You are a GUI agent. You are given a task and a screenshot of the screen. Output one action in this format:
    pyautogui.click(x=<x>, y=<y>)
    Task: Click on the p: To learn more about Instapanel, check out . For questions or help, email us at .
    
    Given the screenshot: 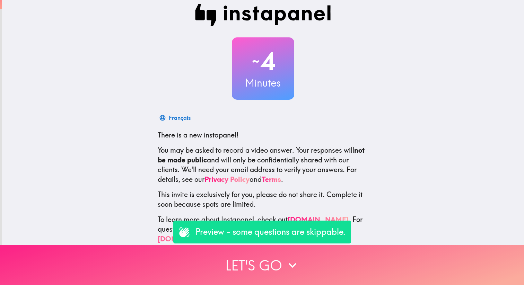 What is the action you would take?
    pyautogui.click(x=263, y=229)
    